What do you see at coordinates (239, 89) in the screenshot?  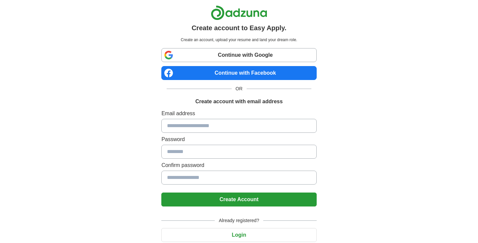 I see `span: OR` at bounding box center [239, 89].